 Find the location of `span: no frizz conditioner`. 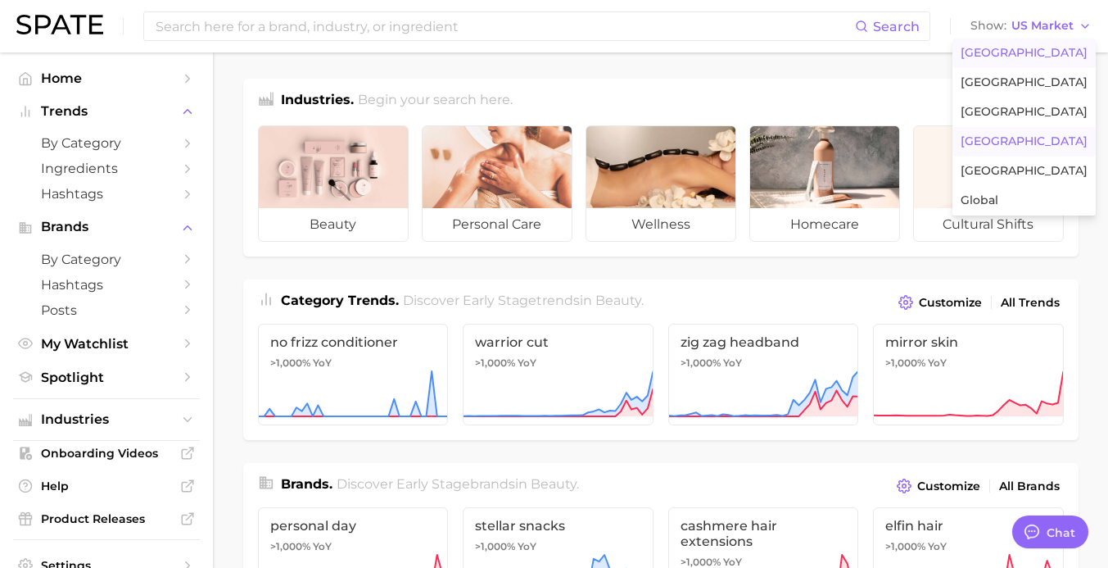

span: no frizz conditioner is located at coordinates (353, 342).